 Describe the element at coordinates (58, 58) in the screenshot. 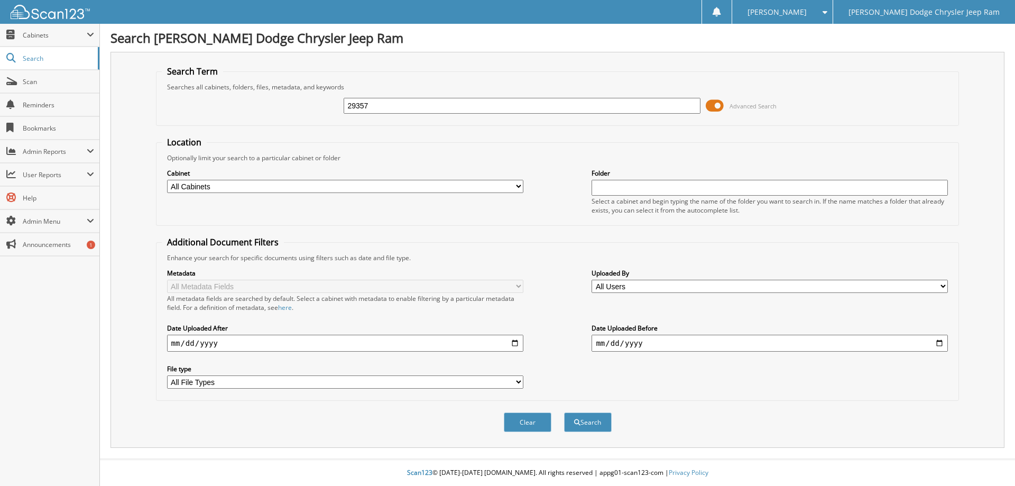

I see `span: Search` at that location.